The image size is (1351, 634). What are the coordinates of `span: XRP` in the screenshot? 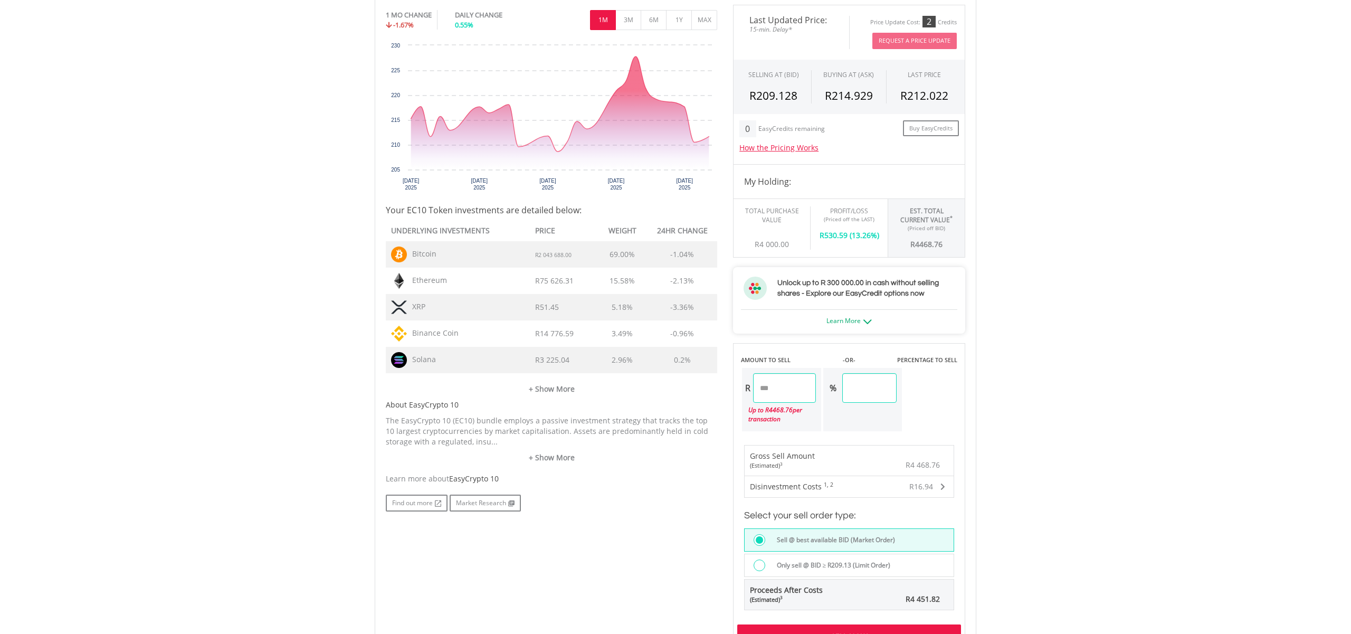 It's located at (416, 306).